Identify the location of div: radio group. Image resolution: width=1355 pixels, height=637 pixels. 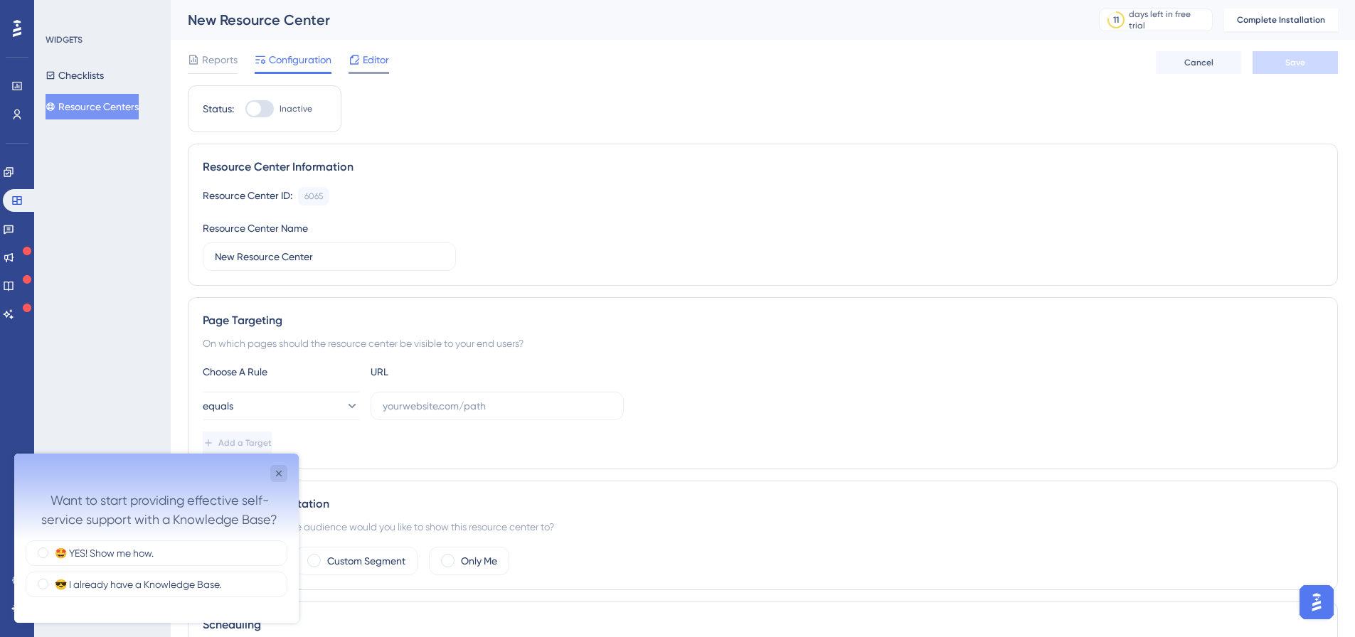
(142, 115).